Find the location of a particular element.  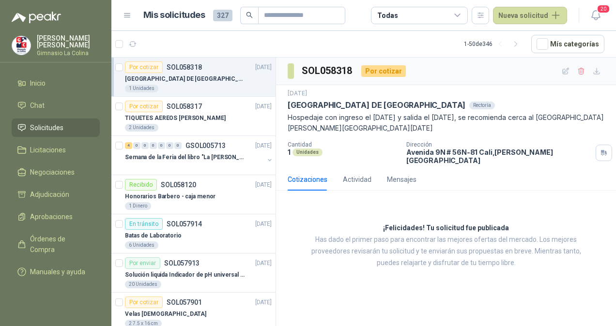

p: SOL058120 is located at coordinates (178, 185).